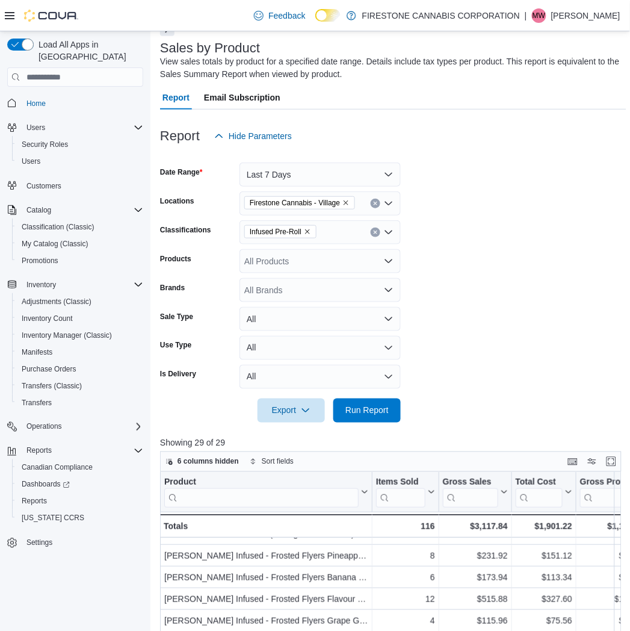  Describe the element at coordinates (592, 461) in the screenshot. I see `button: Display options` at that location.